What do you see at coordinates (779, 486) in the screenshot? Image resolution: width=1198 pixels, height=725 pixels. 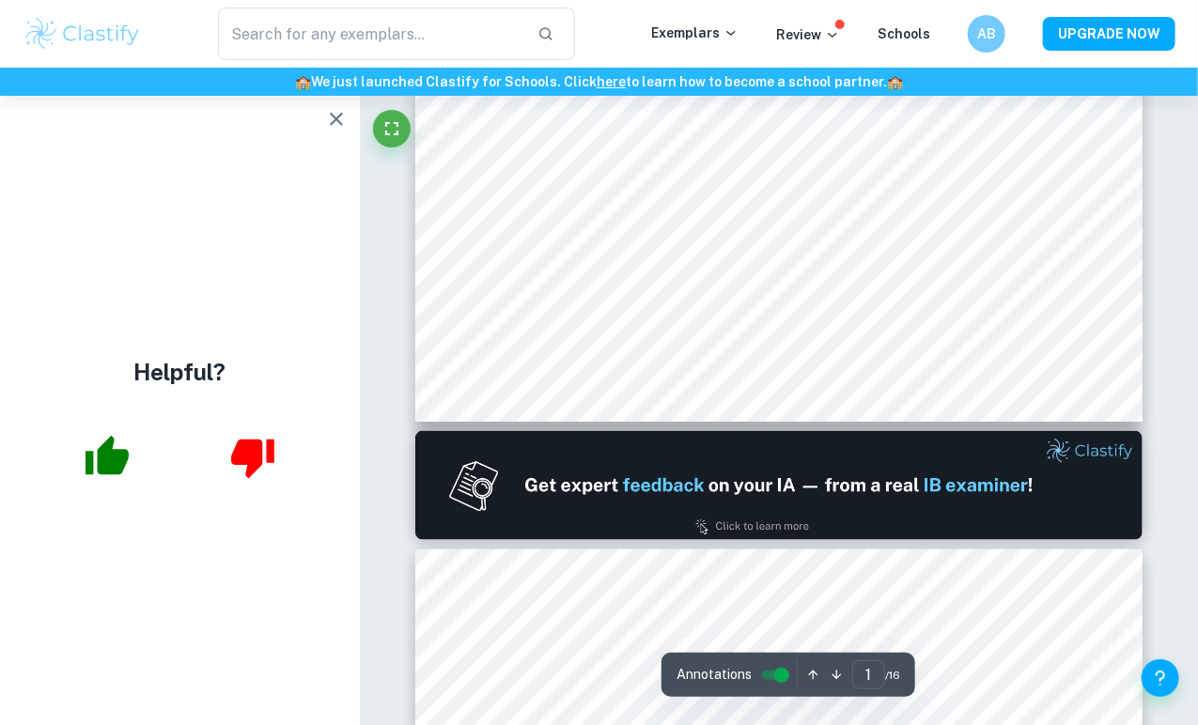 I see `a: Ad` at bounding box center [779, 486].